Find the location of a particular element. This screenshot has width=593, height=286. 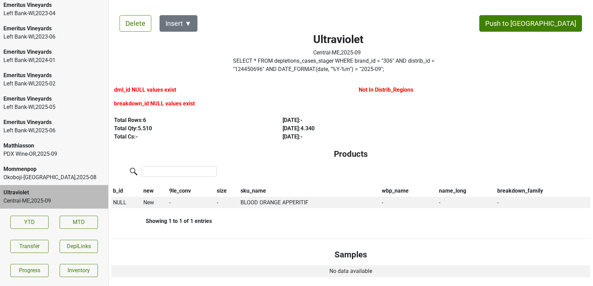

button: Insert ▼ is located at coordinates (178, 23).